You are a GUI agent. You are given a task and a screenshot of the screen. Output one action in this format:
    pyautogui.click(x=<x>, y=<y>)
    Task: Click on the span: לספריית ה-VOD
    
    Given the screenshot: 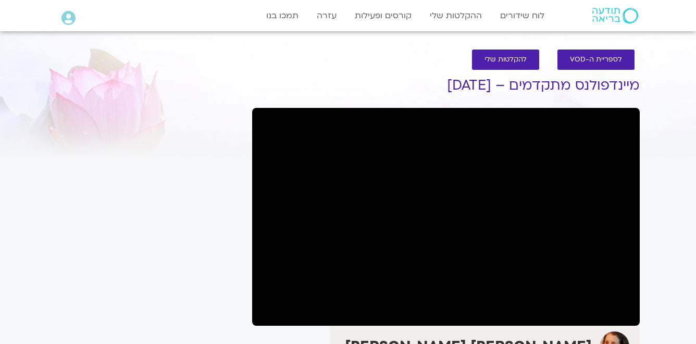 What is the action you would take?
    pyautogui.click(x=596, y=59)
    